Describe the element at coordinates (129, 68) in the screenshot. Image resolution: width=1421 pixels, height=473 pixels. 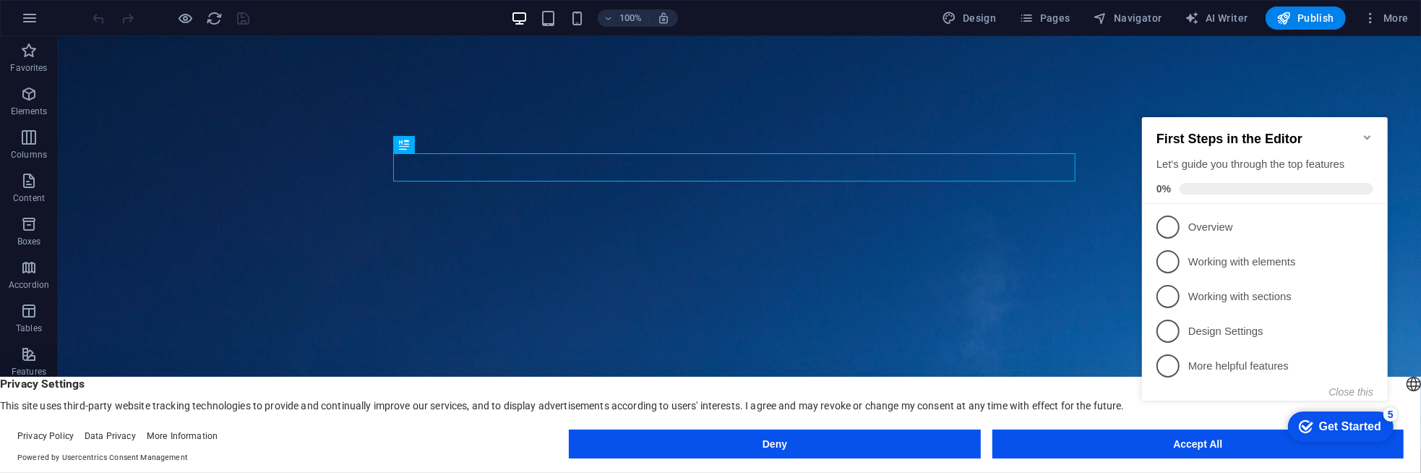
I see `div: Let's guide you through the top features` at that location.